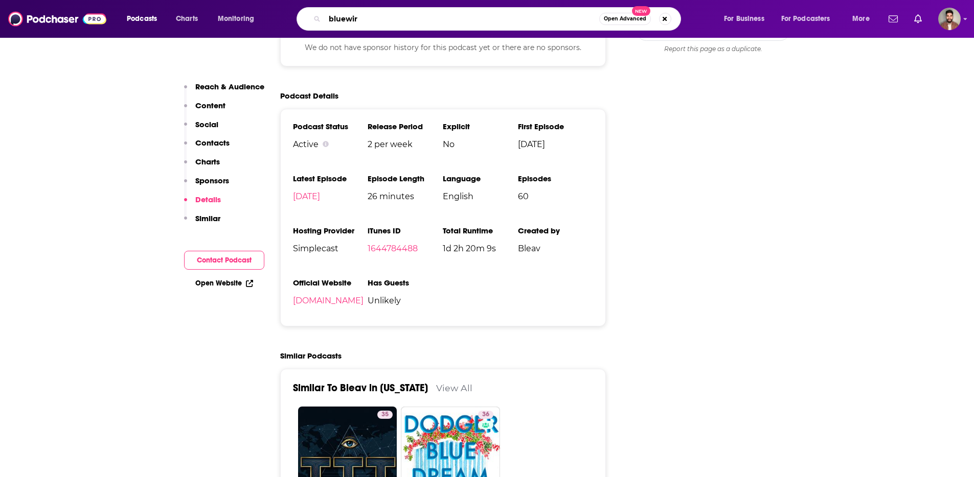 The height and width of the screenshot is (477, 974). I want to click on span: Open Advanced, so click(625, 19).